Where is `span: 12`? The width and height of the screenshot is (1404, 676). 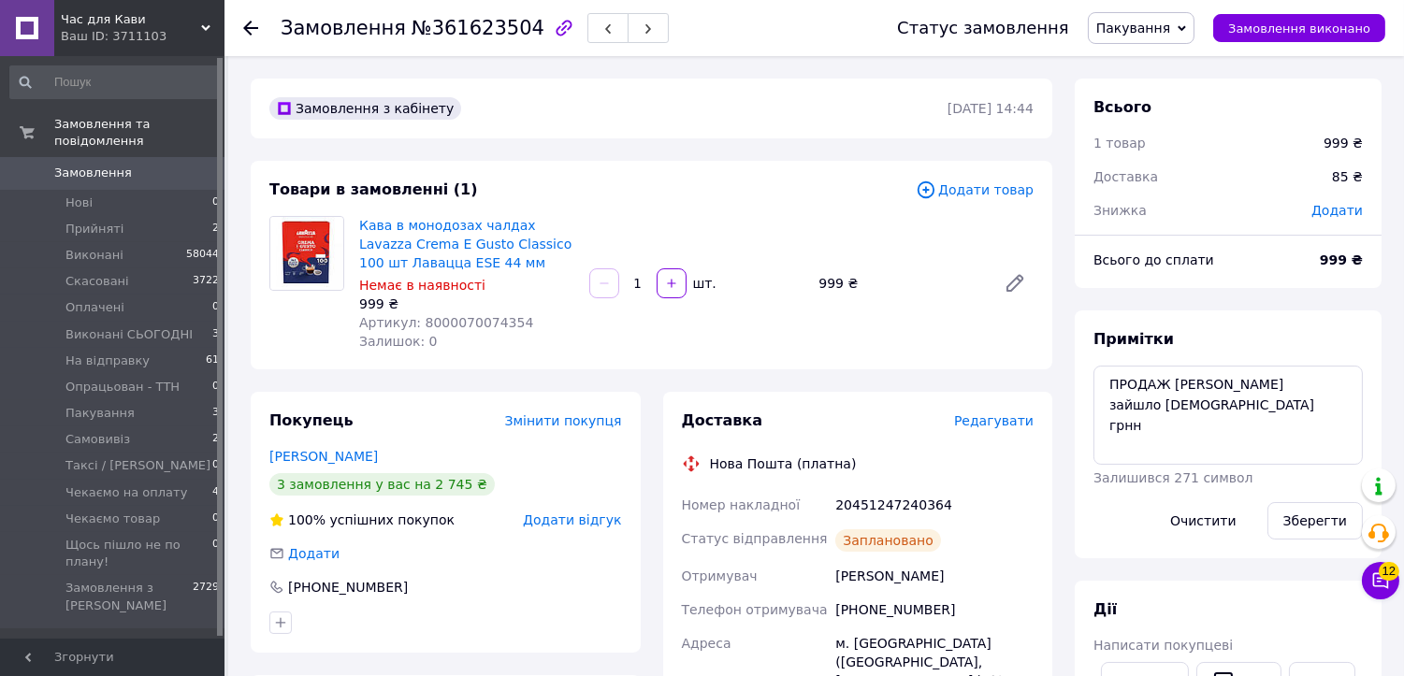
span: 12 is located at coordinates (1389, 572).